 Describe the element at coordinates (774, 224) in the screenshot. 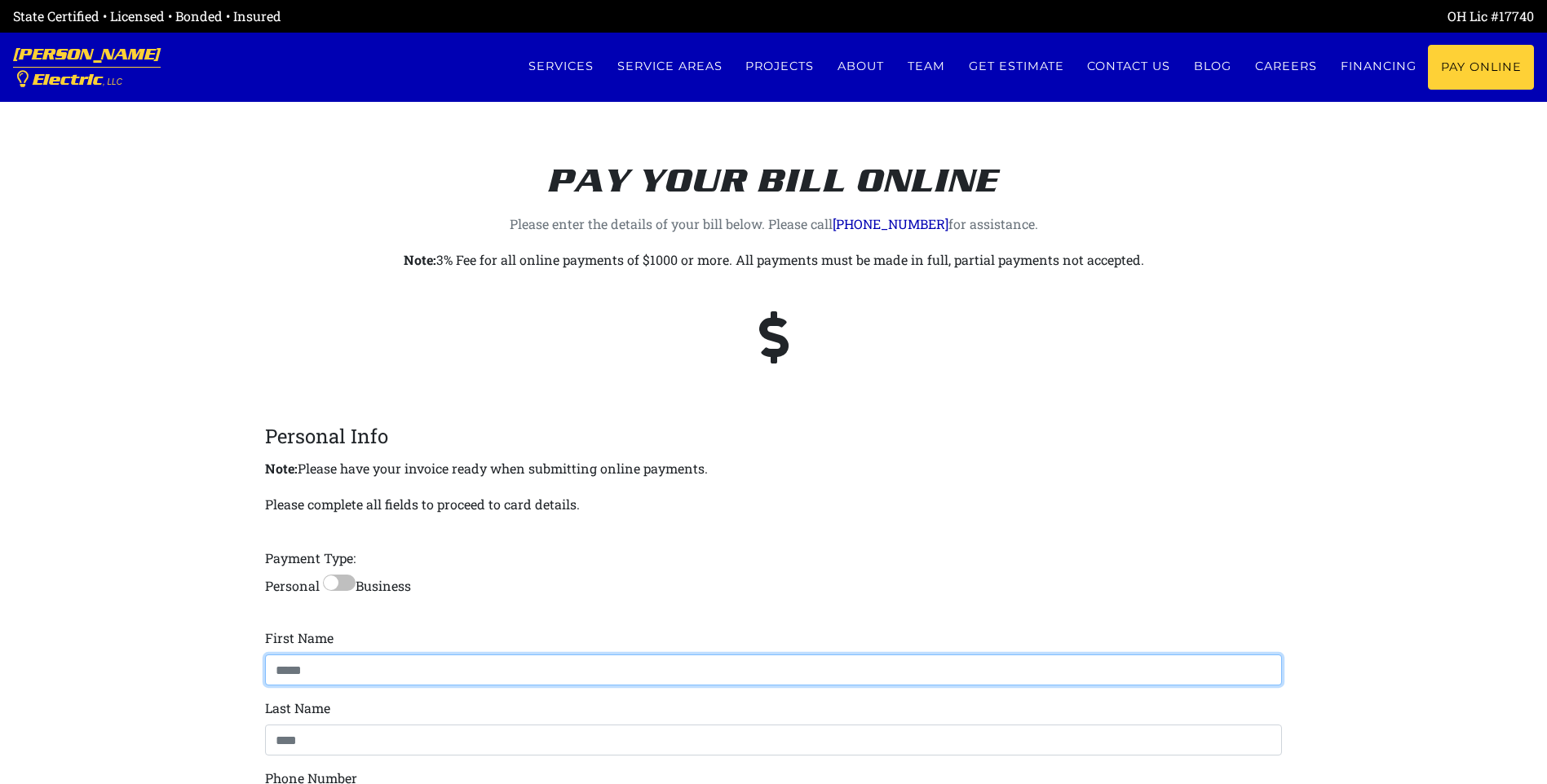

I see `p: Please enter the details of your bill below. Please call for assistance.` at that location.